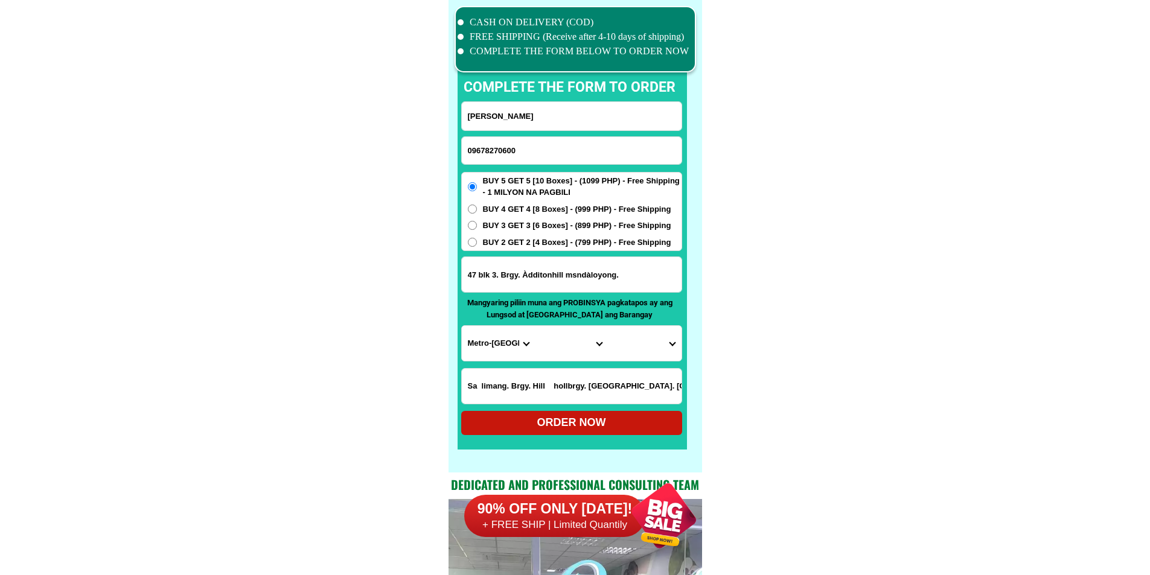 This screenshot has height=575, width=1150. I want to click on input: Input full_name, so click(571, 116).